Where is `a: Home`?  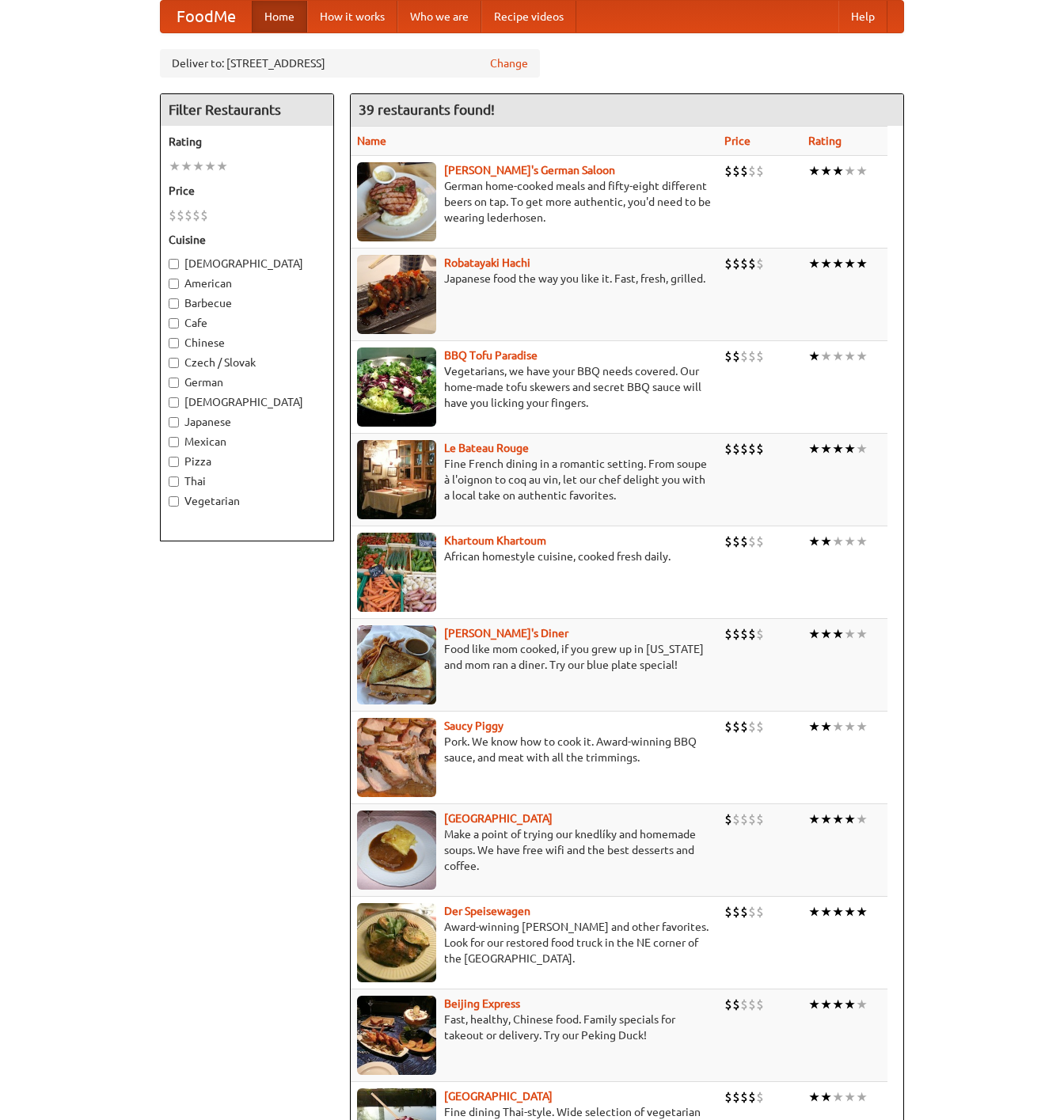 a: Home is located at coordinates (279, 17).